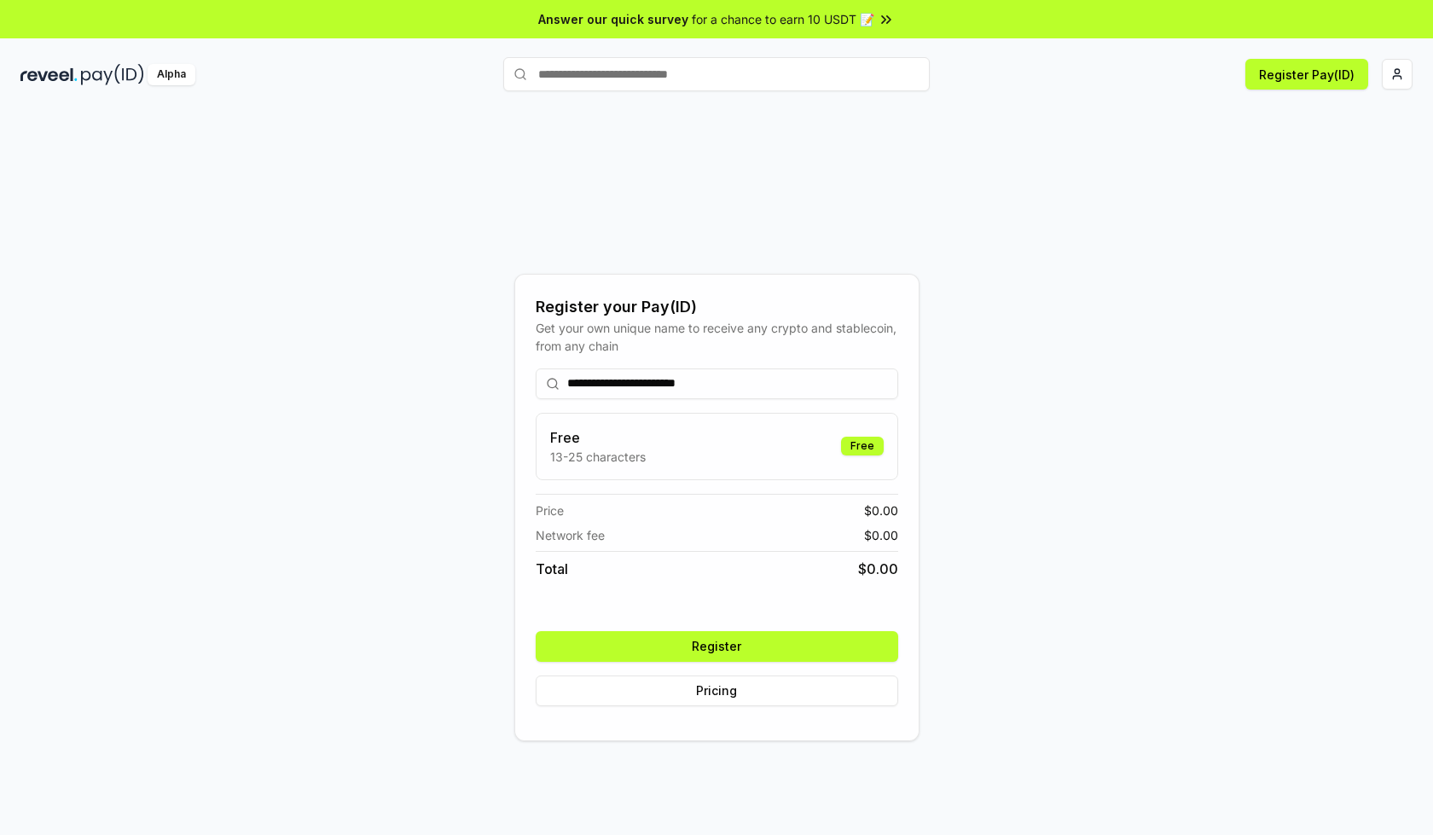 This screenshot has width=1433, height=835. Describe the element at coordinates (717, 337) in the screenshot. I see `div: Get your own unique name to receive any crypto and stablecoin, from any chain` at that location.